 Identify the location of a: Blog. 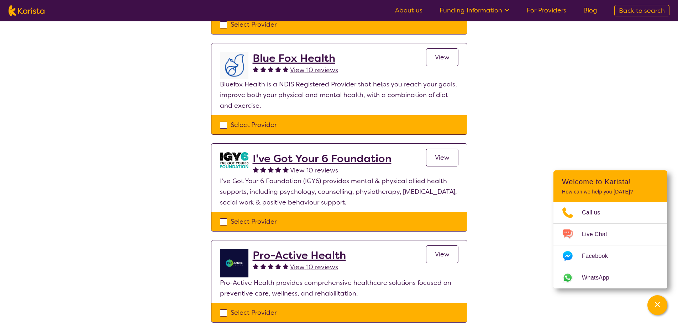
(590, 10).